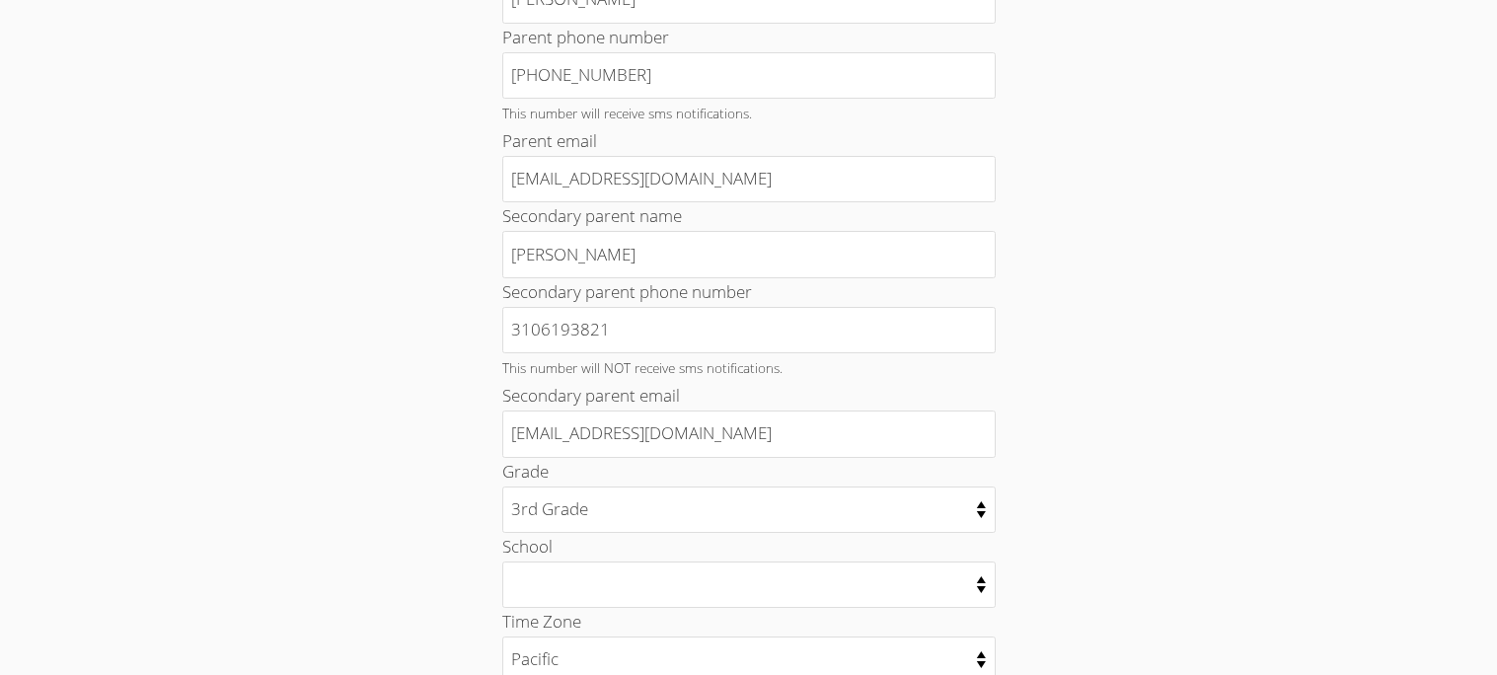 The height and width of the screenshot is (675, 1497). I want to click on small: This number will NOT receive sms notifications., so click(642, 367).